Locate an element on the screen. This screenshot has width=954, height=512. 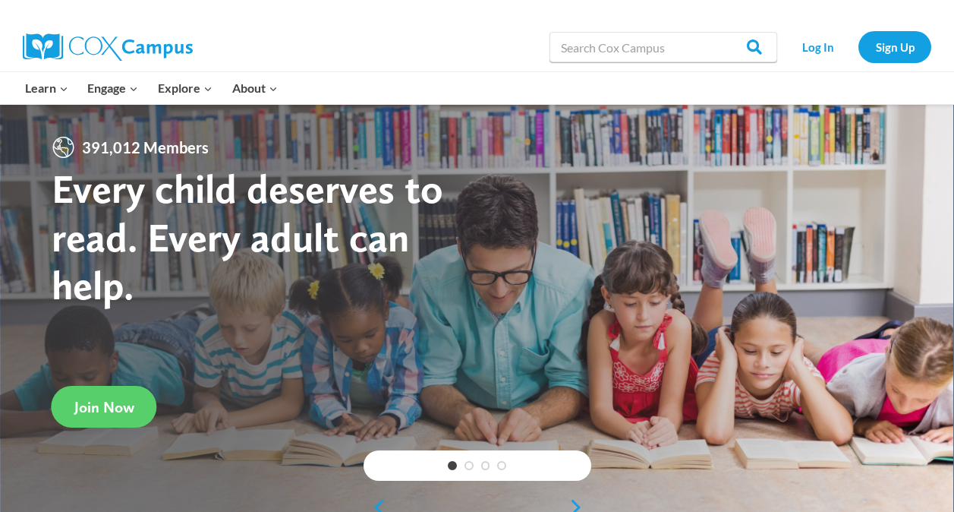
a: 1 is located at coordinates (452, 465).